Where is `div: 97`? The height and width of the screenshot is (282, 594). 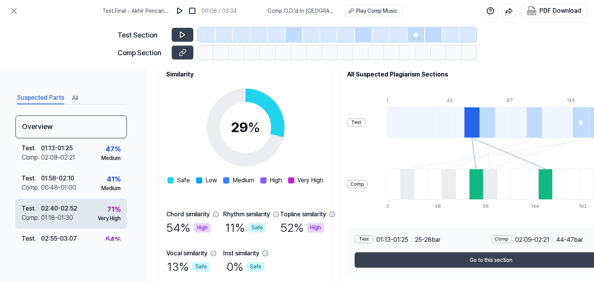
div: 97 is located at coordinates (514, 100).